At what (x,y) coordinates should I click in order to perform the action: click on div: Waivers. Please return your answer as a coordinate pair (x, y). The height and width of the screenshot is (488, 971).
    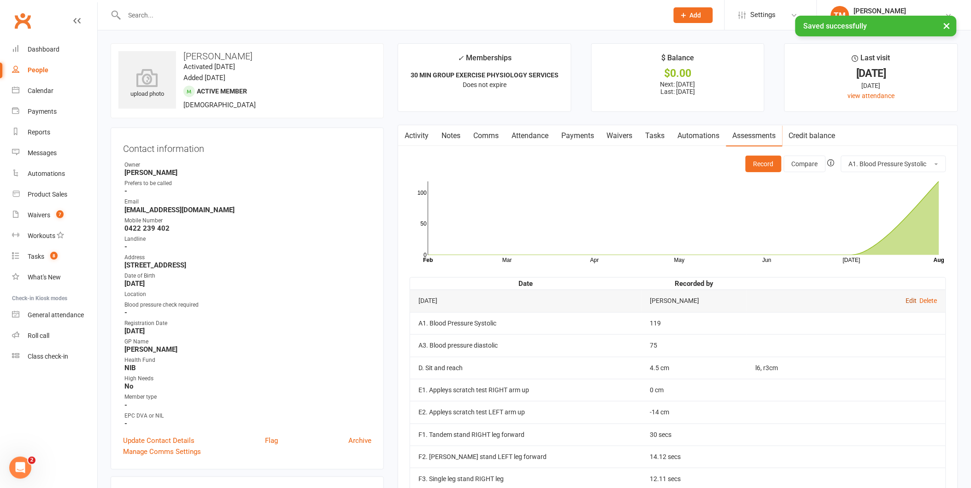
    Looking at the image, I should click on (39, 215).